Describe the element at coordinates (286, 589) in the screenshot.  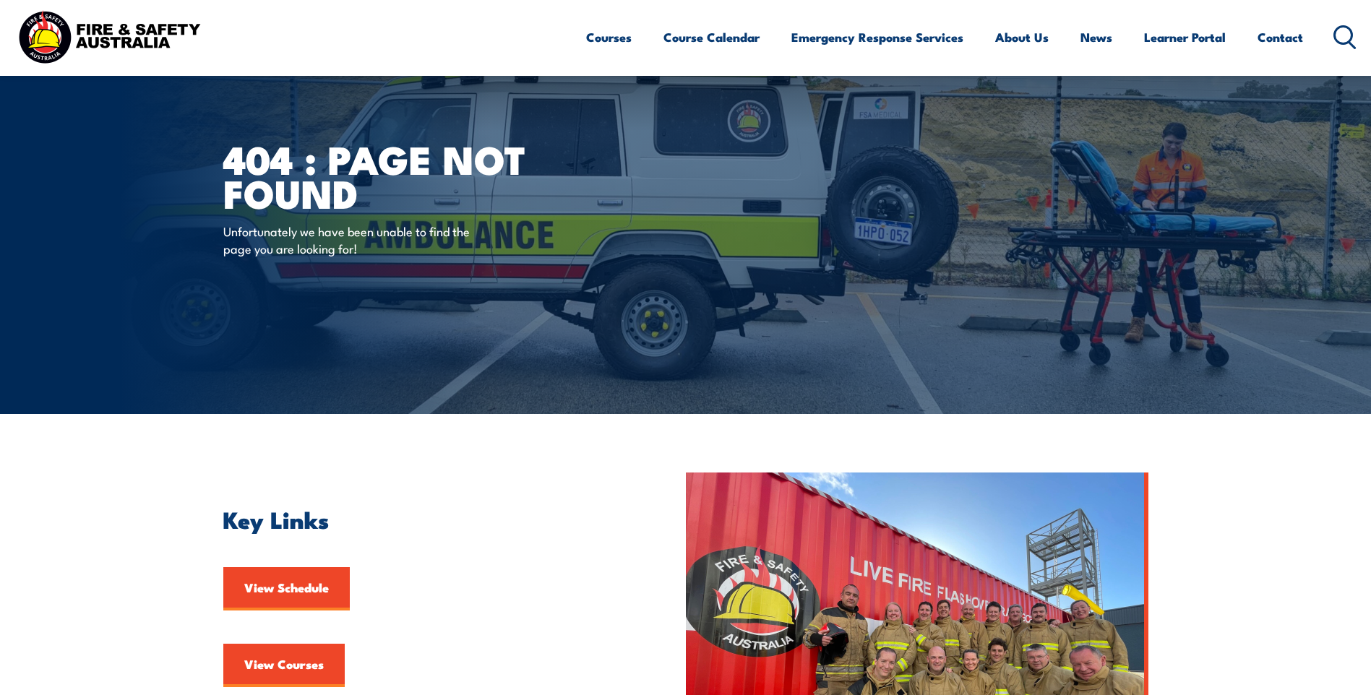
I see `a: View Schedule` at that location.